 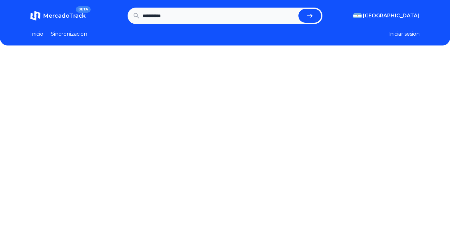 I want to click on img: Argentina, so click(x=357, y=16).